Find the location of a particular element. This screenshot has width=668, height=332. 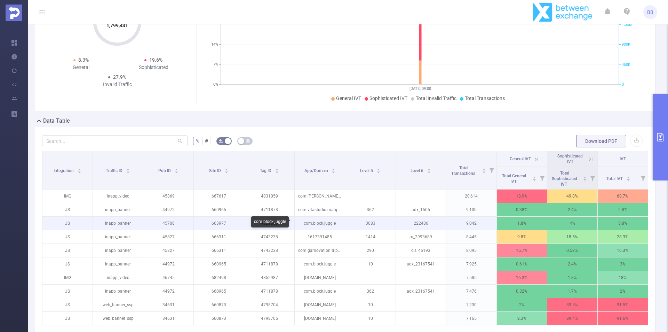

p: adx_1505 is located at coordinates (421, 209).